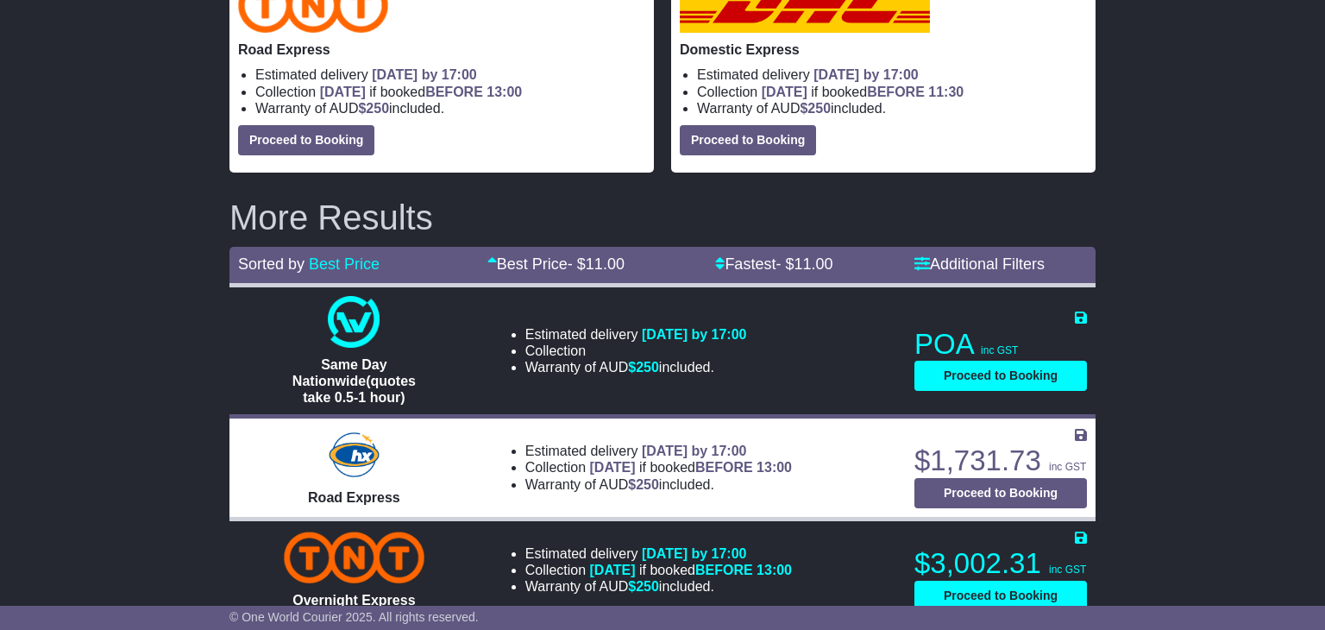 The image size is (1325, 630). Describe the element at coordinates (354, 497) in the screenshot. I see `span: Road Express` at that location.